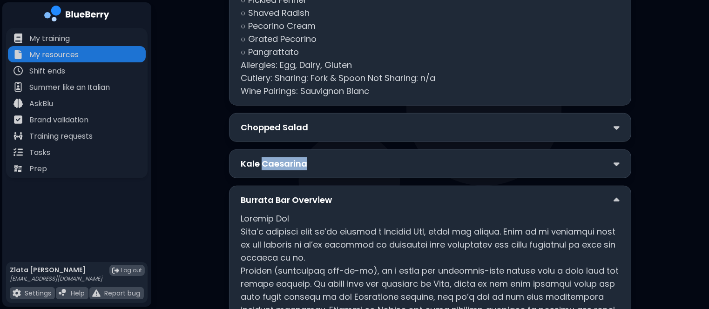 This screenshot has height=309, width=709. I want to click on p: Chopped Salad, so click(274, 127).